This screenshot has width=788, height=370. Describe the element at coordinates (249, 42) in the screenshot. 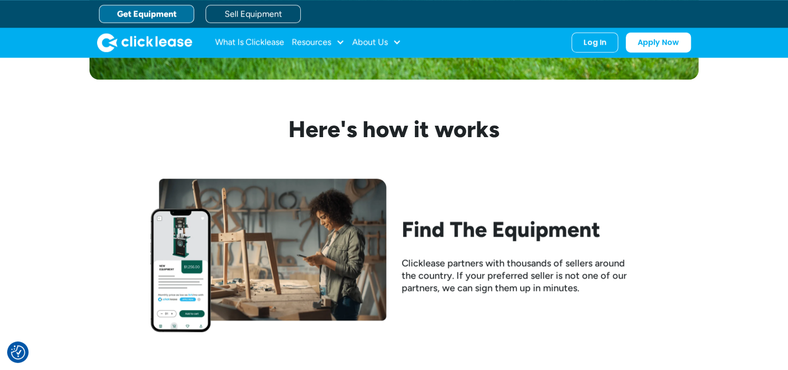

I see `a: What Is Clicklease` at that location.